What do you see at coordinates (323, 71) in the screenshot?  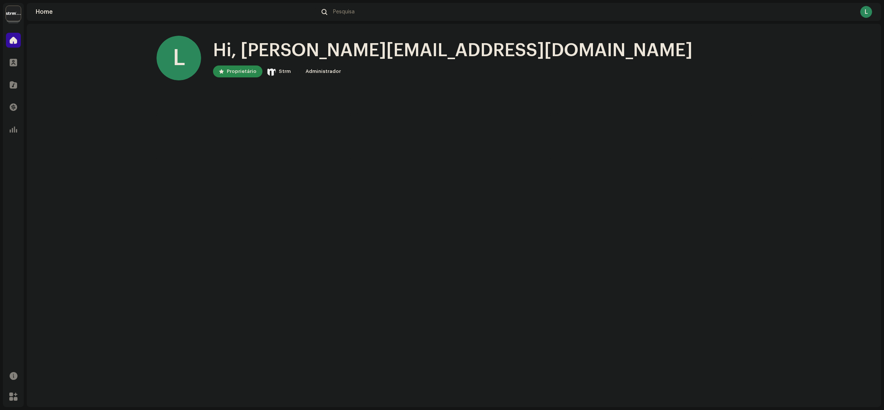 I see `div: Administrador` at bounding box center [323, 71].